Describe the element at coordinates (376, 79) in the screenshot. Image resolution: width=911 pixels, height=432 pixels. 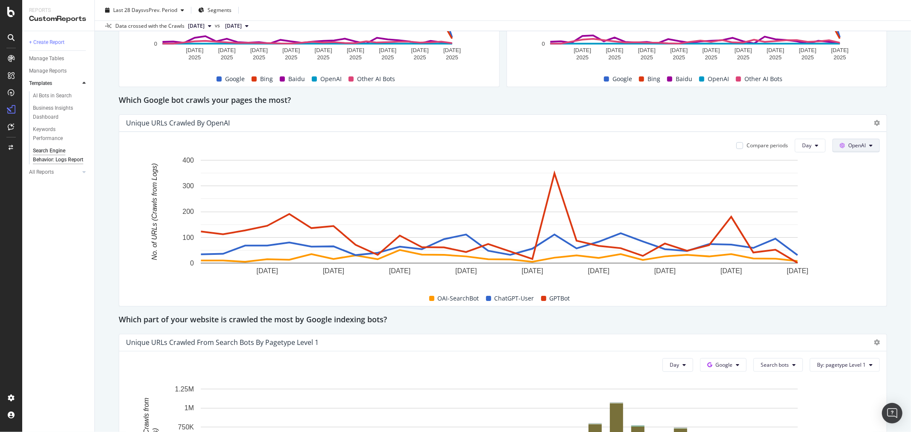
I see `span: Other AI Bots` at that location.